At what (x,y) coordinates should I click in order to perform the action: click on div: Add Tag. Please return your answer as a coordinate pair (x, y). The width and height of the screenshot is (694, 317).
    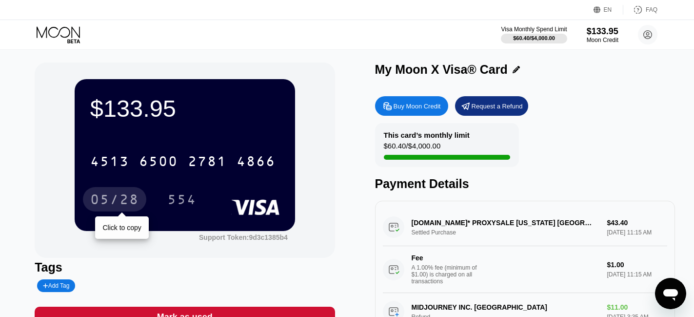
    Looking at the image, I should click on (56, 285).